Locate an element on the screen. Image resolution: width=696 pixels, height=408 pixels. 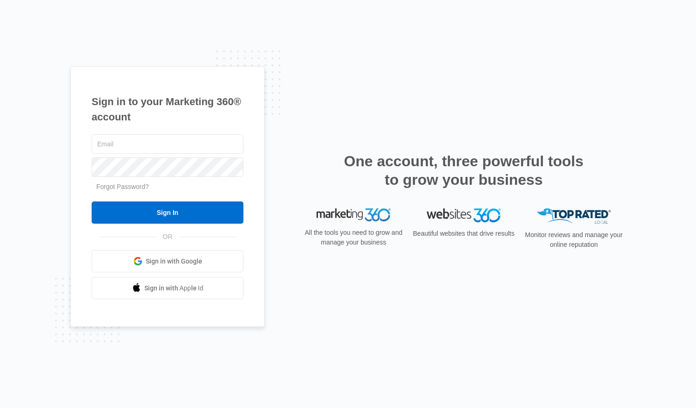
p: Beautiful websites that drive results is located at coordinates (464, 233).